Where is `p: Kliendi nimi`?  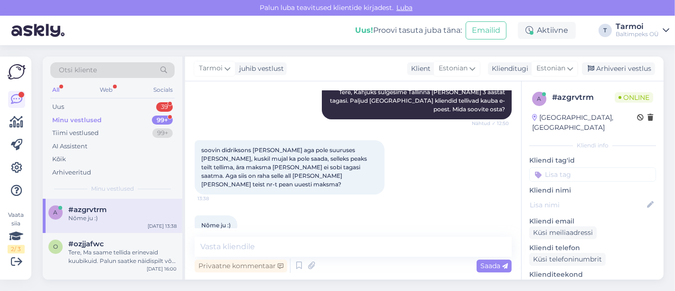 p: Kliendi nimi is located at coordinates (593, 190).